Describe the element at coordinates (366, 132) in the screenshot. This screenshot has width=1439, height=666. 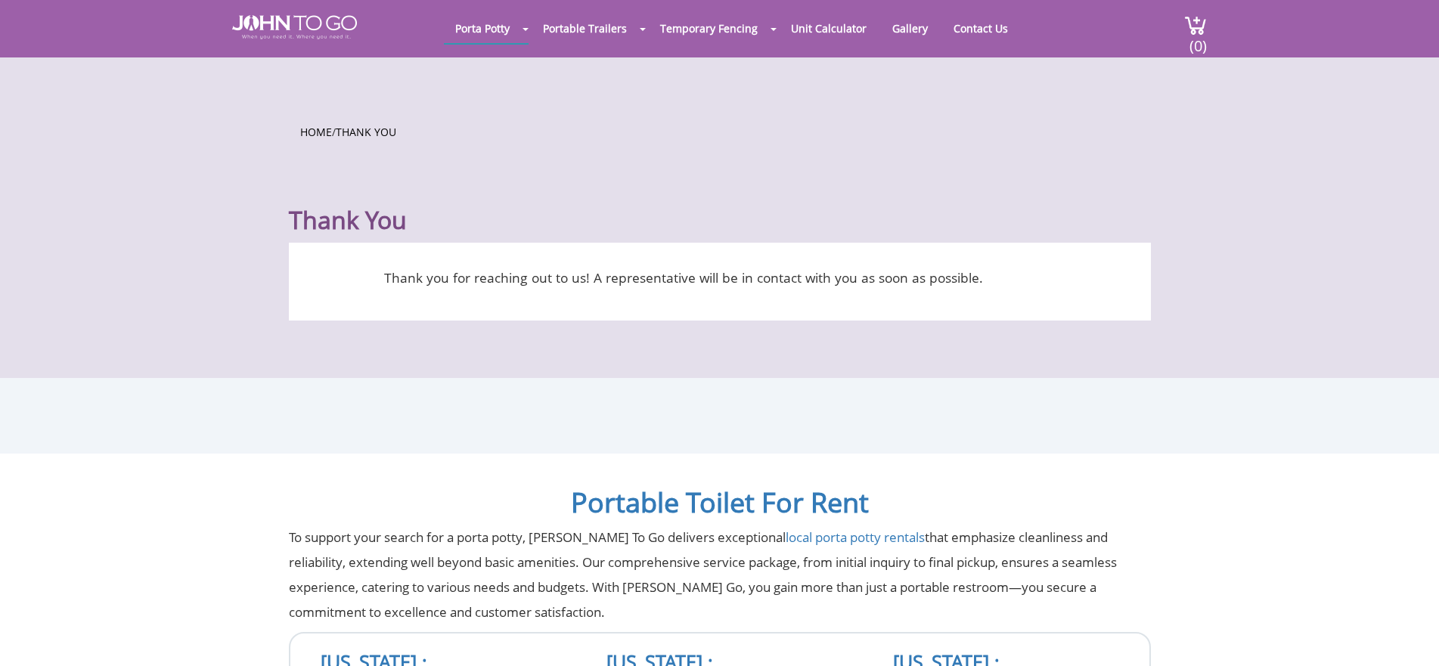
I see `a: Thank You` at that location.